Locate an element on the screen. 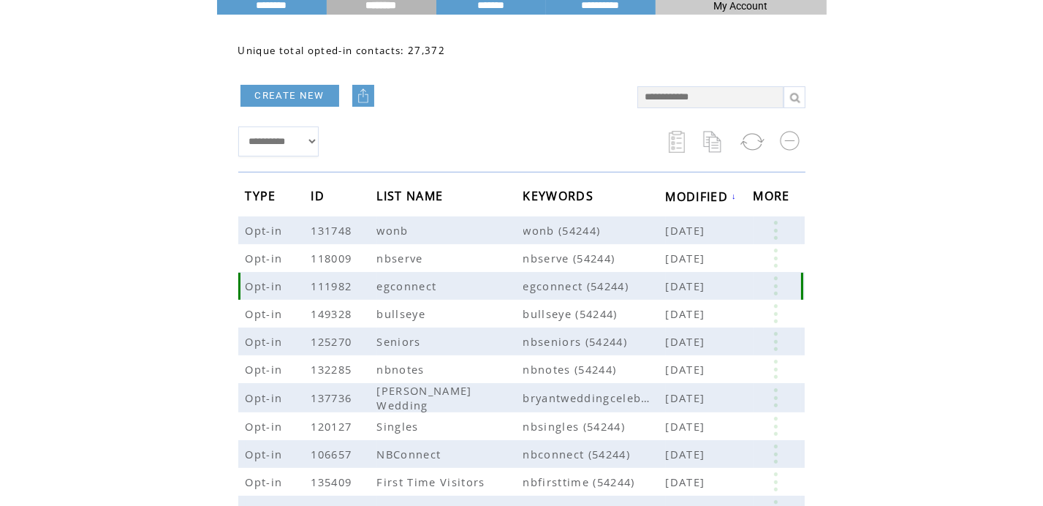  span: 106657 is located at coordinates (333, 454).